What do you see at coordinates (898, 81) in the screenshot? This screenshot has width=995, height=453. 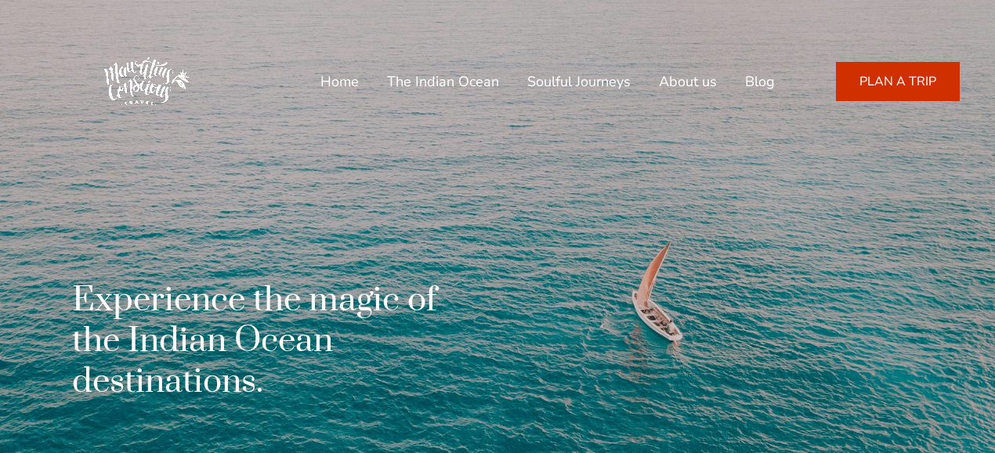 I see `a: PLAN A TRIP` at bounding box center [898, 81].